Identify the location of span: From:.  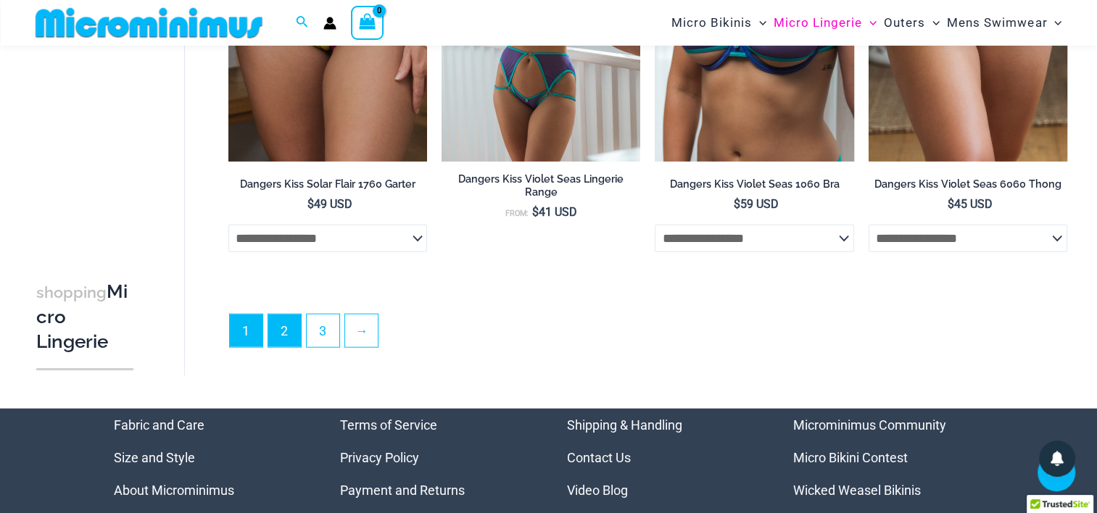
(517, 213).